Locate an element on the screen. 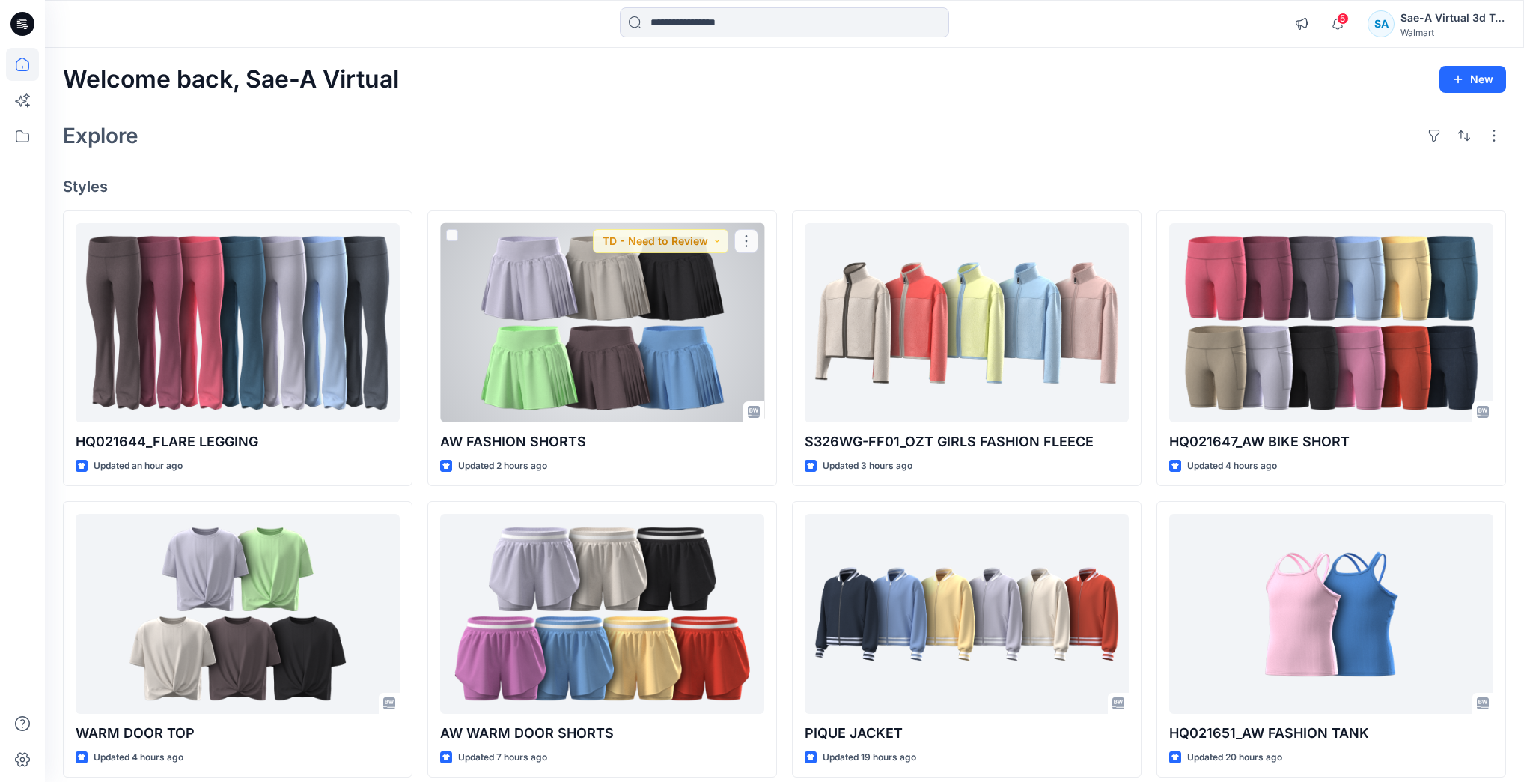 The width and height of the screenshot is (1524, 782). p: Updated an hour ago is located at coordinates (138, 466).